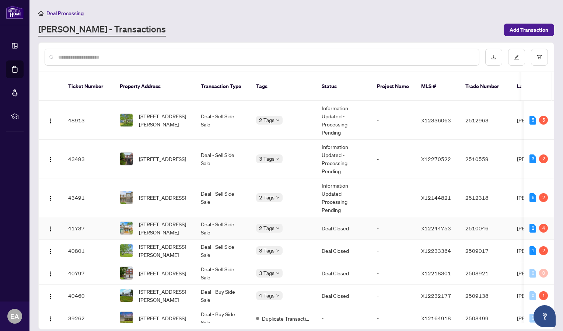 This screenshot has height=331, width=563. What do you see at coordinates (88, 87) in the screenshot?
I see `th: Ticket Number` at bounding box center [88, 87].